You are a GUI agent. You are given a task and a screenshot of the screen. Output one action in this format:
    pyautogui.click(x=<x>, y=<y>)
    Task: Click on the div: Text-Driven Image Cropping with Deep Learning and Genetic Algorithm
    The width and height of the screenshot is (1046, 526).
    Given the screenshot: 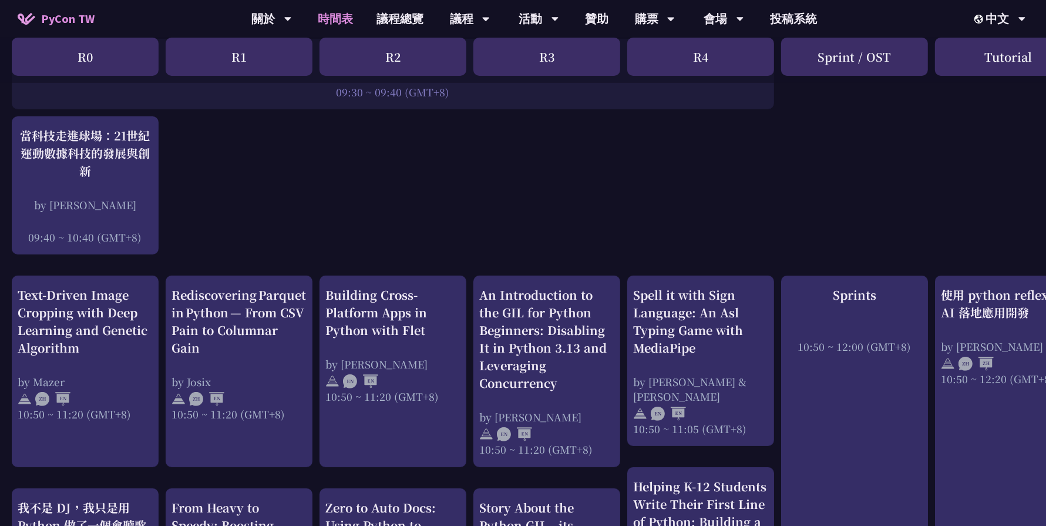 What is the action you would take?
    pyautogui.click(x=85, y=321)
    